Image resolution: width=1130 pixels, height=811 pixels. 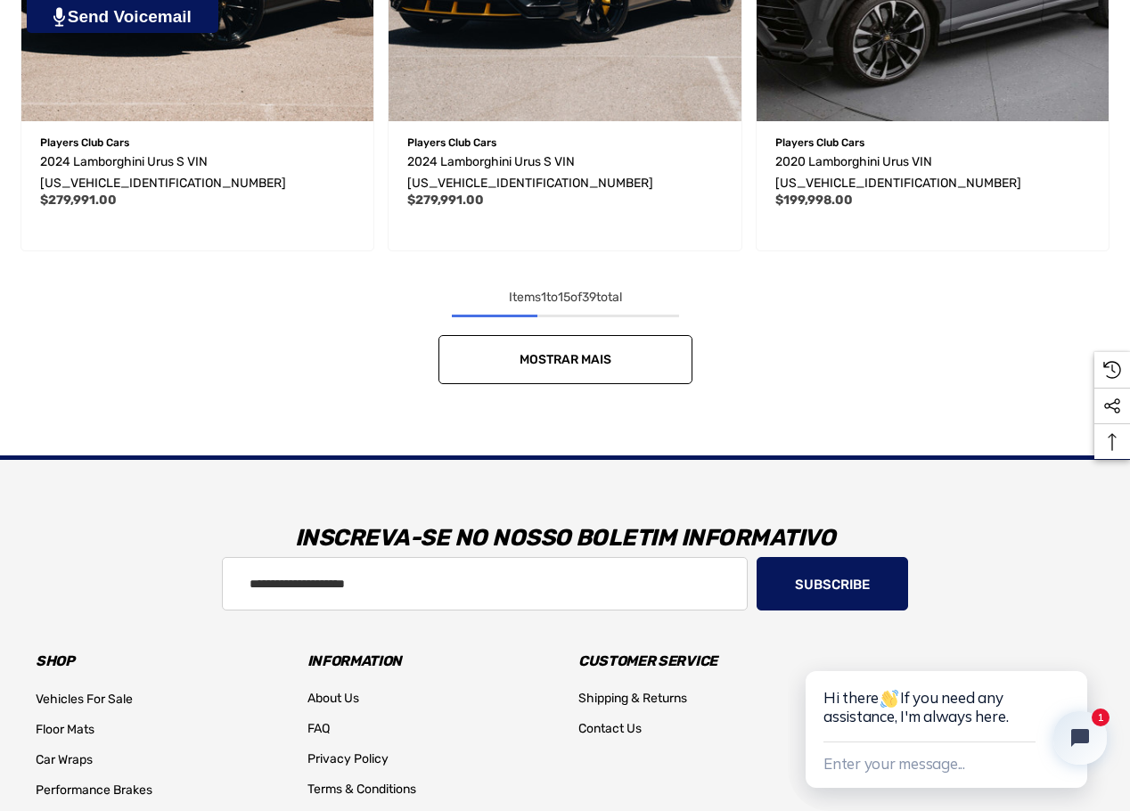 I want to click on h3: Inscreva-se no nosso boletim informativo, so click(x=565, y=538).